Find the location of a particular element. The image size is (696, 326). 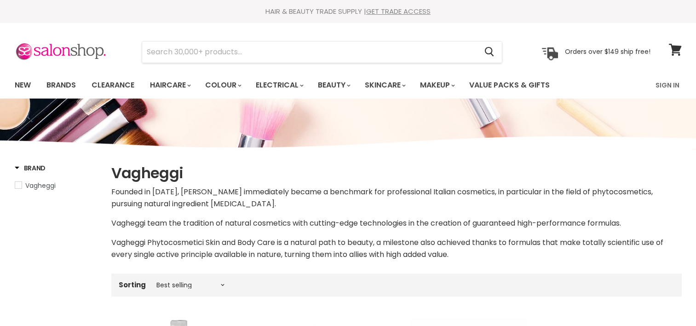

p: Vagheggi team the tradition of natural cosmetics with cutting-edge technologies in the creation o... is located at coordinates (397, 223).